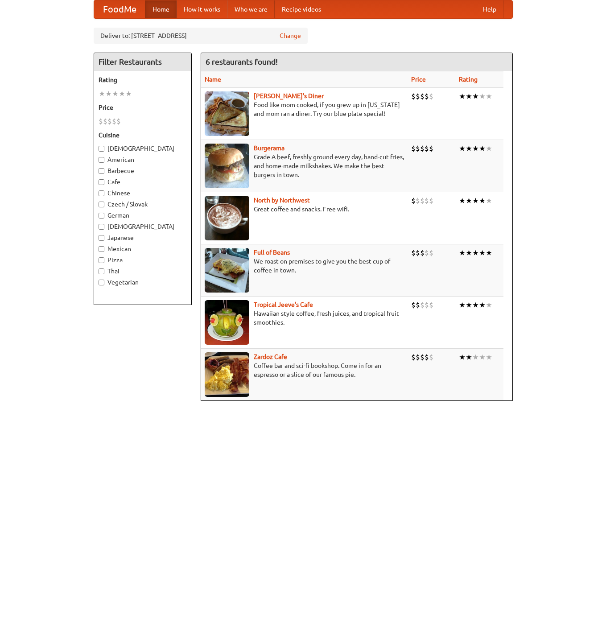 The width and height of the screenshot is (606, 631). Describe the element at coordinates (290, 36) in the screenshot. I see `a: Change` at that location.